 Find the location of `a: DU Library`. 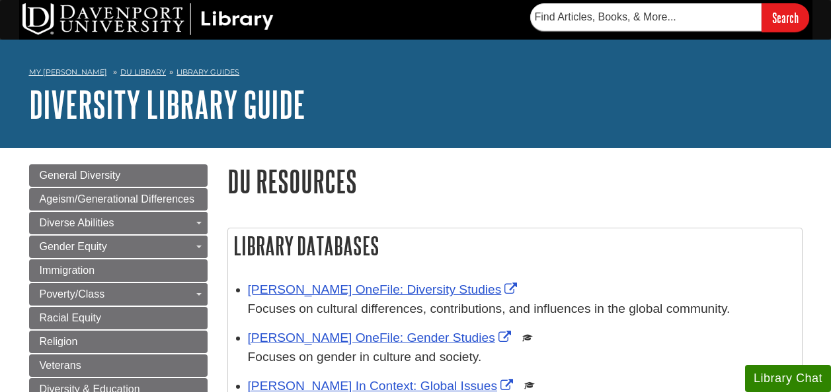

a: DU Library is located at coordinates (143, 72).